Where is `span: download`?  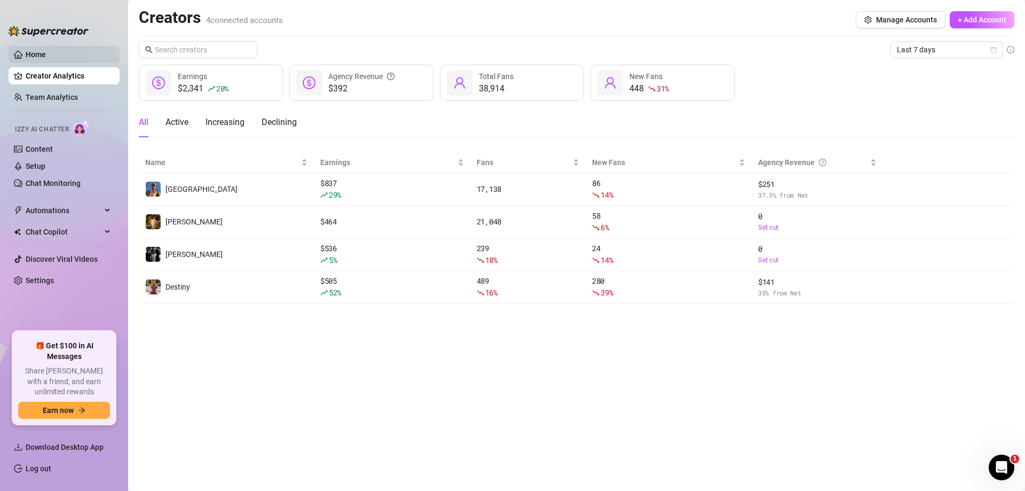 span: download is located at coordinates (18, 447).